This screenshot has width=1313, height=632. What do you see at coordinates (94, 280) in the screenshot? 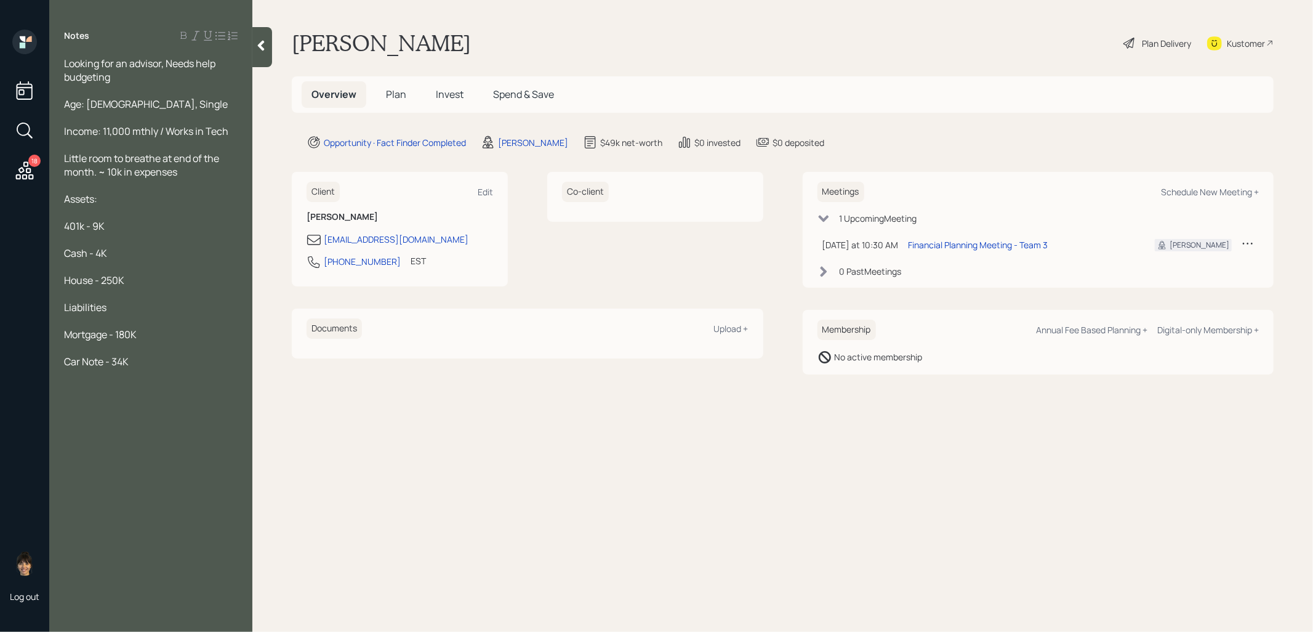
I see `span: House - 250K` at bounding box center [94, 280].